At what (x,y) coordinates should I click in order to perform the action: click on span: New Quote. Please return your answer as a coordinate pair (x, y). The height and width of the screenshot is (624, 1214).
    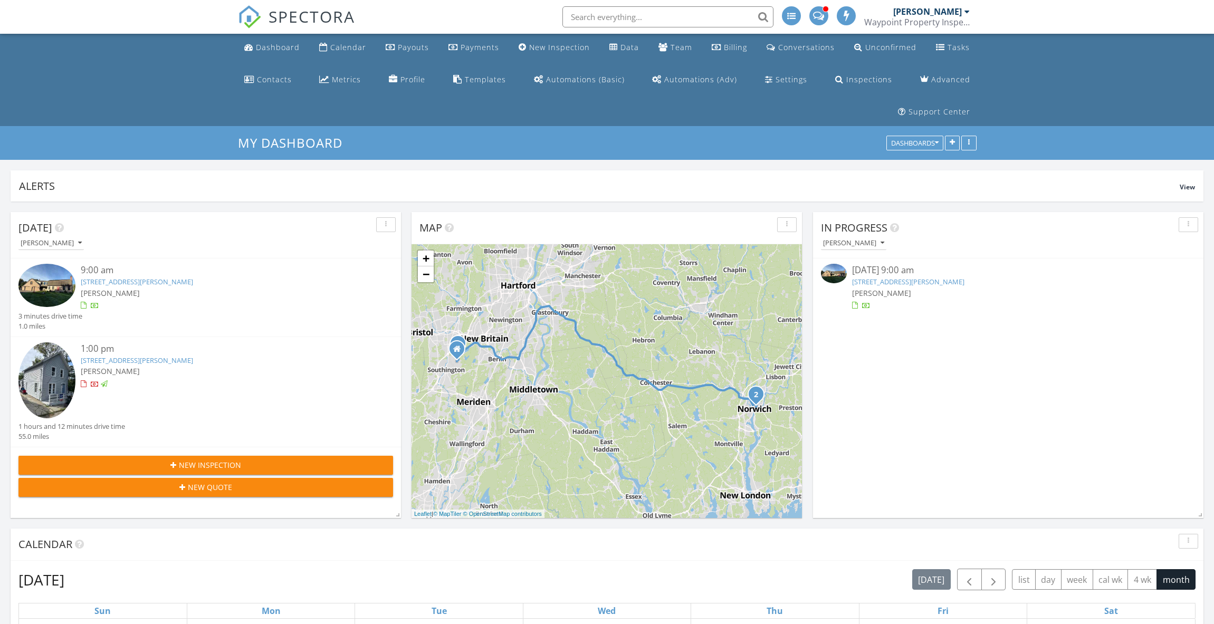
    Looking at the image, I should click on (210, 487).